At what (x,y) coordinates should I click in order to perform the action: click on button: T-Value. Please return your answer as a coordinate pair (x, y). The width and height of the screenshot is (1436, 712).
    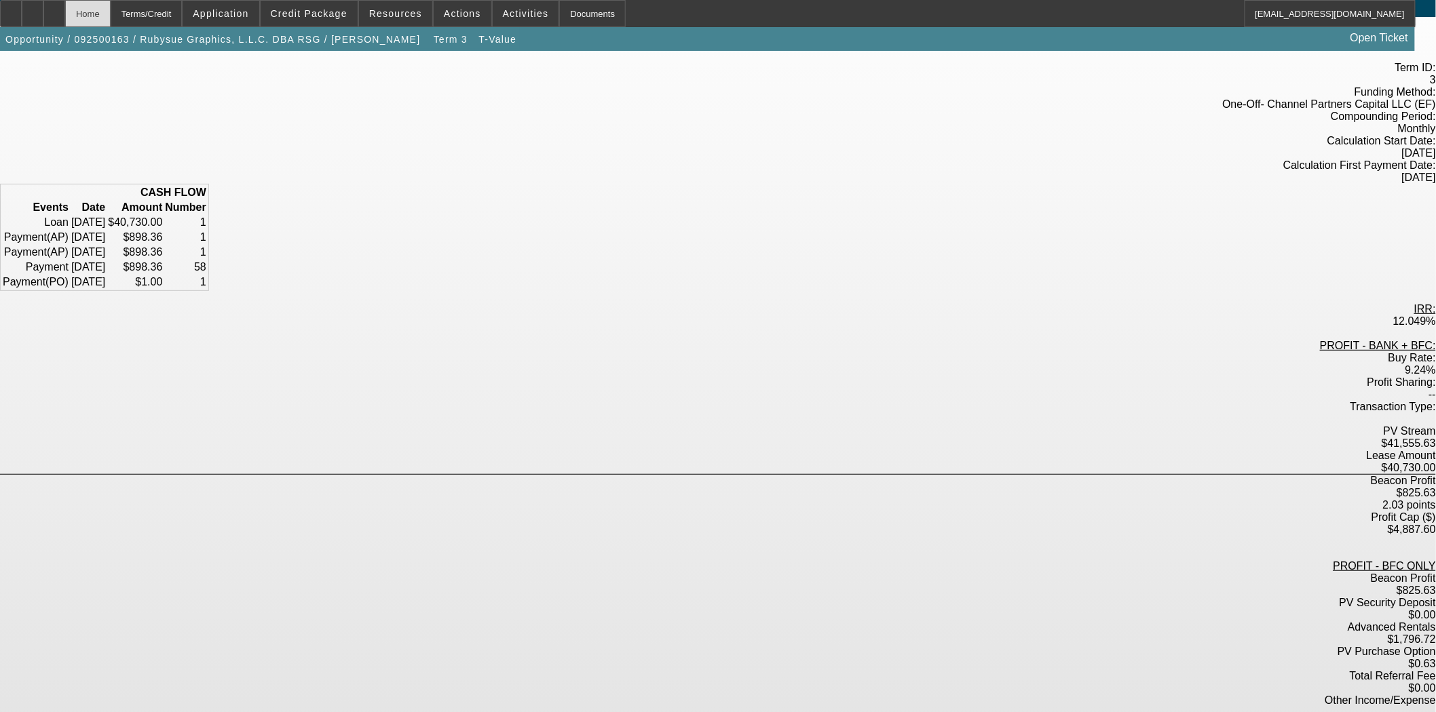
    Looking at the image, I should click on (497, 39).